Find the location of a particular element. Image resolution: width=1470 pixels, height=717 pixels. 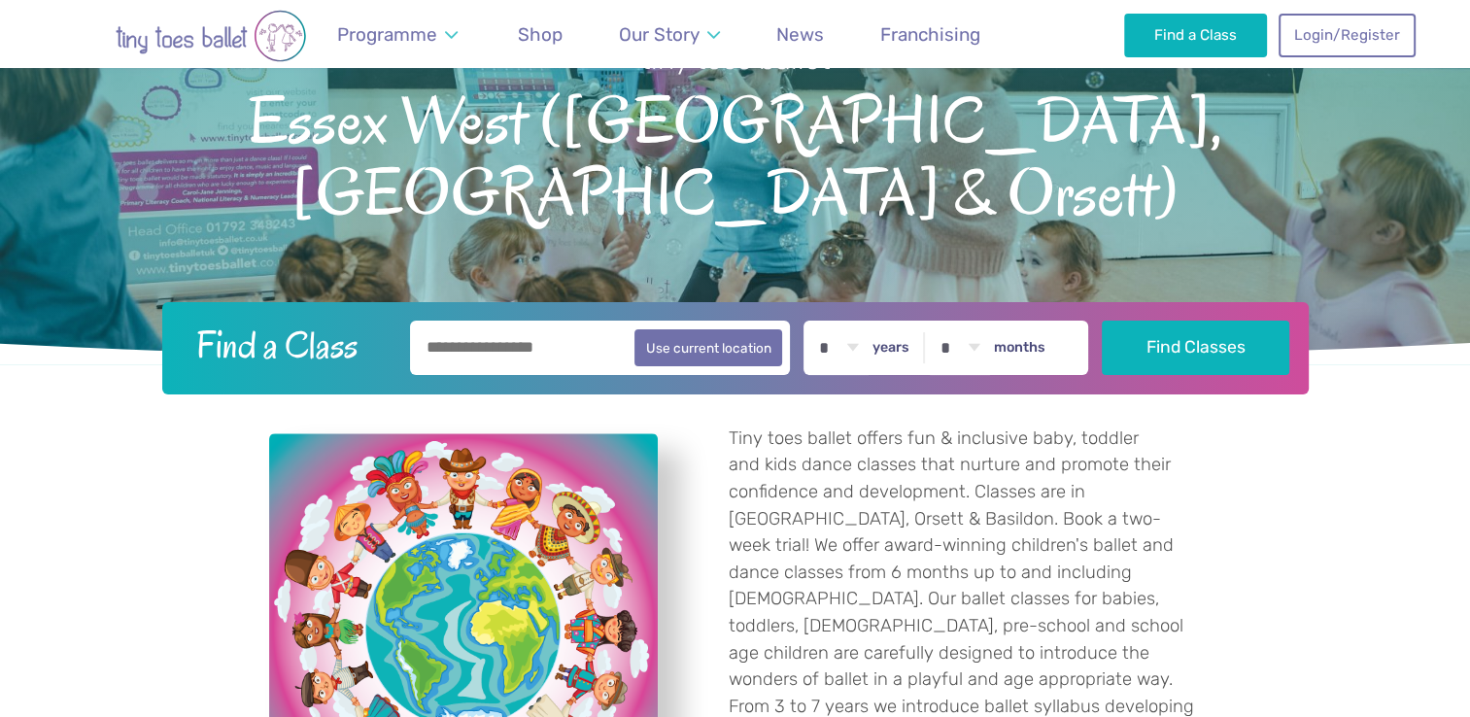

label: months is located at coordinates (1019, 348).